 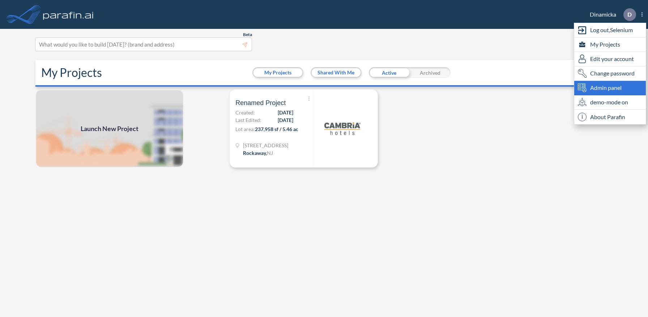 What do you see at coordinates (605, 44) in the screenshot?
I see `span: My Projects` at bounding box center [605, 44].